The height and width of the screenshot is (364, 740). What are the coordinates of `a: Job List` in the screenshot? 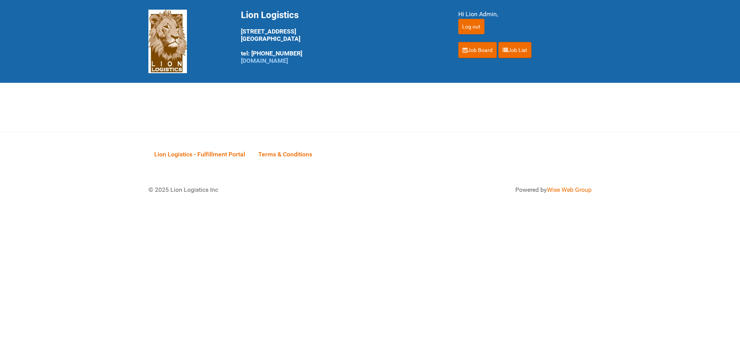 It's located at (515, 50).